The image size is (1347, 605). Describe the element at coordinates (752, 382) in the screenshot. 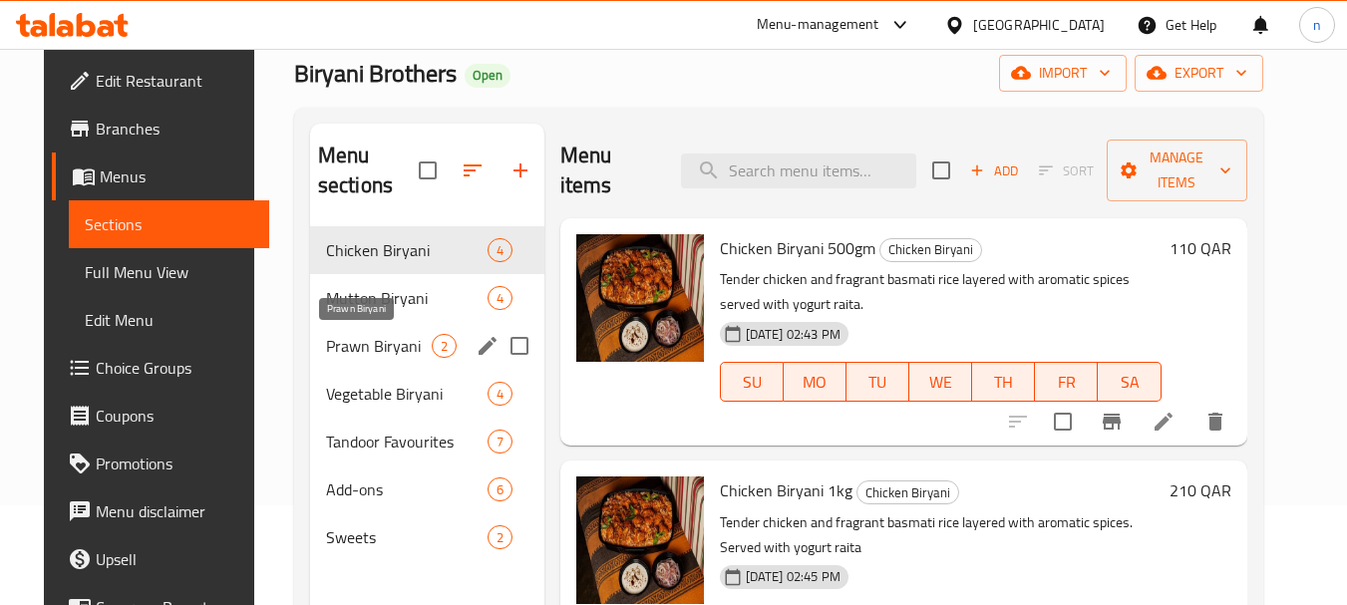

I see `span: SU` at that location.